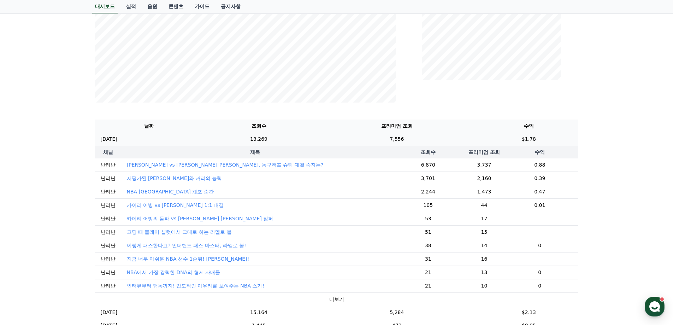 The height and width of the screenshot is (325, 673). What do you see at coordinates (529, 139) in the screenshot?
I see `td: $1.78` at bounding box center [529, 139].